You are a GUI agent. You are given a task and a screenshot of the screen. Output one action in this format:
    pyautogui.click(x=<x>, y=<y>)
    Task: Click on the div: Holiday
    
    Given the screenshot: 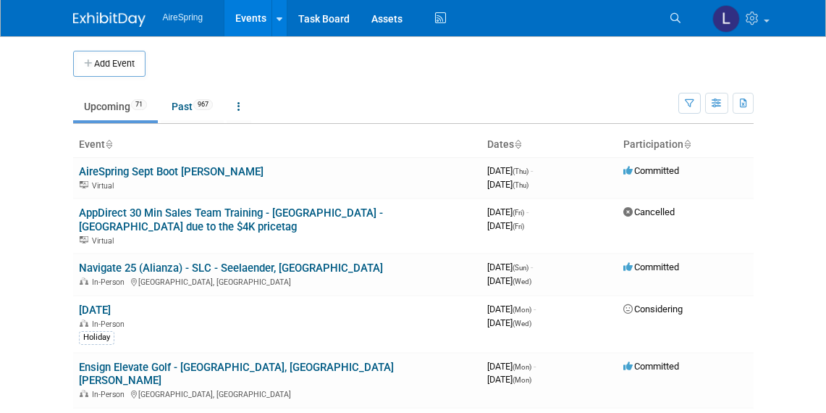 What is the action you would take?
    pyautogui.click(x=96, y=337)
    